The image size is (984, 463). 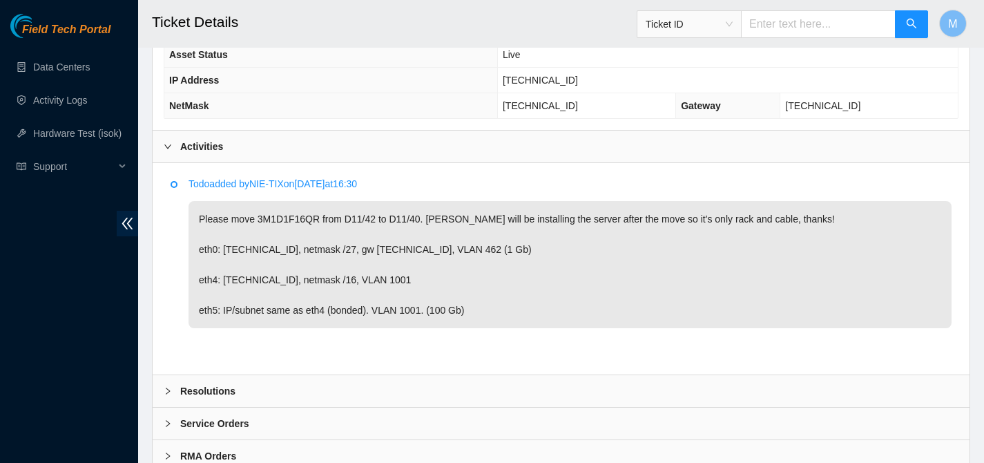 I want to click on a: Data Centers, so click(x=61, y=67).